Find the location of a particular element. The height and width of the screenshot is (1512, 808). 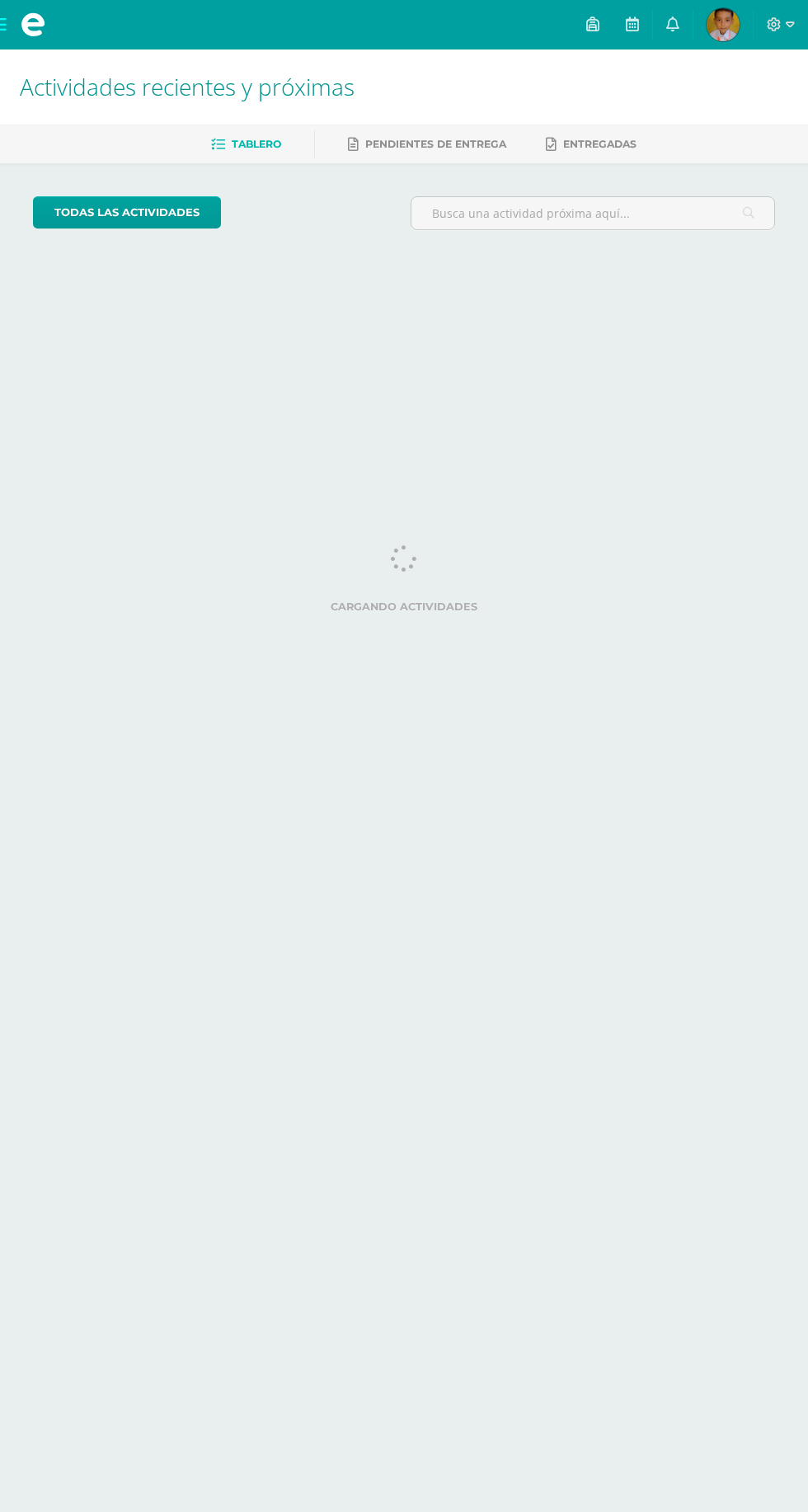

img: 1d41f3ccea3751d2165b3b5f800f8d33.png is located at coordinates (723, 24).